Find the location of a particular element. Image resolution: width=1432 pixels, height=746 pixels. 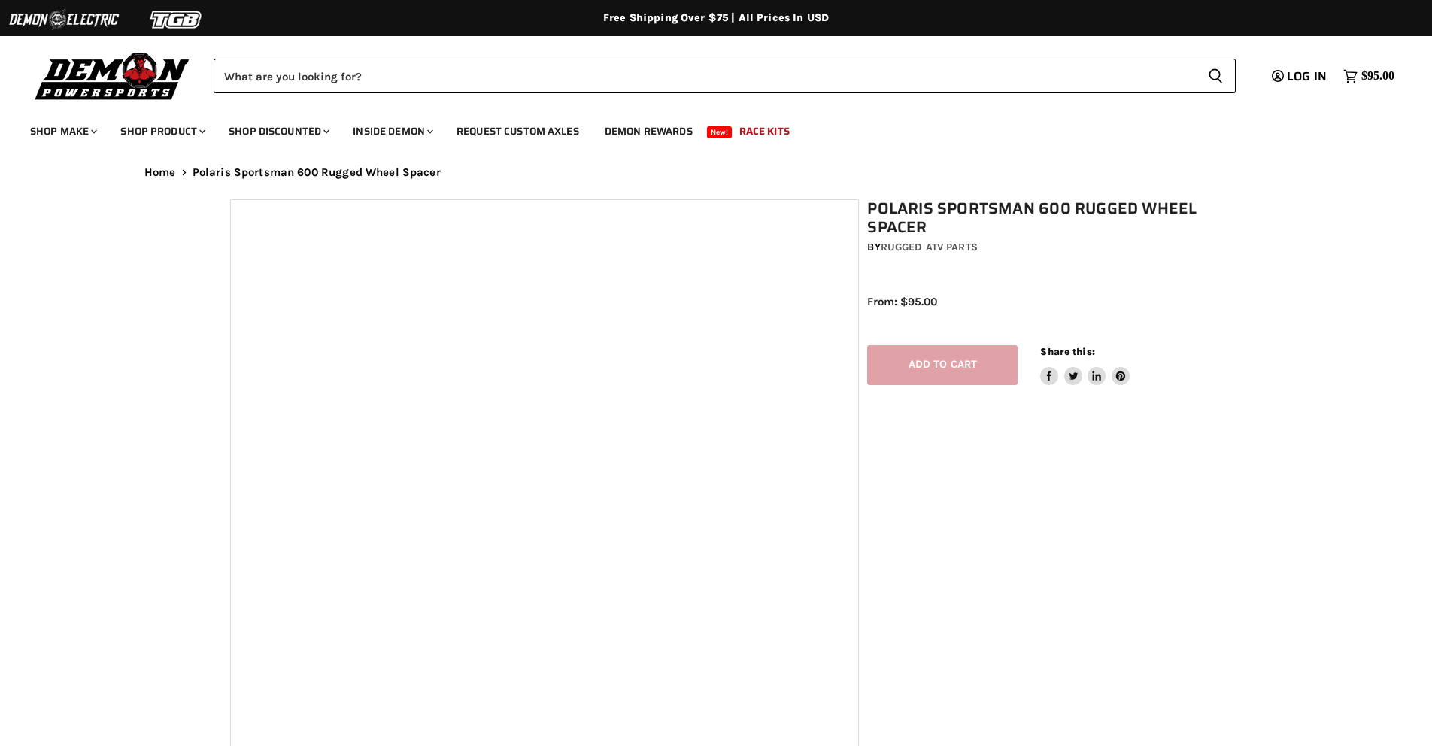

button: Search is located at coordinates (1215, 76).